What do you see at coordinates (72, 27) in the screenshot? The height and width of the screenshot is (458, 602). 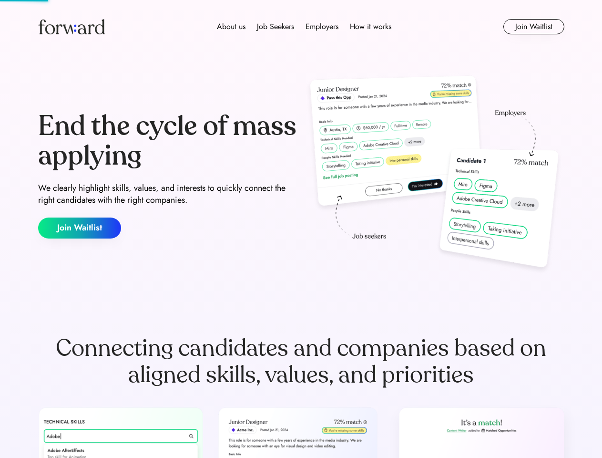 I see `img: Forward logo` at bounding box center [72, 27].